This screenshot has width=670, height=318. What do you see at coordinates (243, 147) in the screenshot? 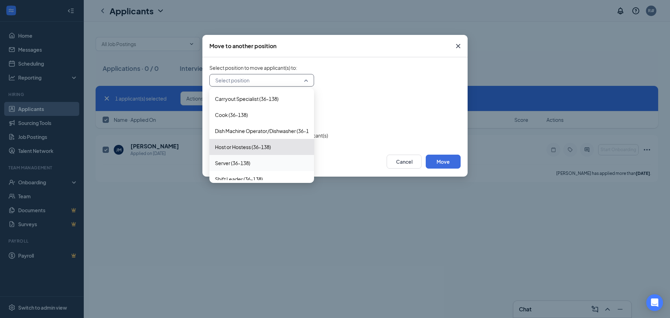
I see `span: Host or Hostess (36-138)` at bounding box center [243, 147].